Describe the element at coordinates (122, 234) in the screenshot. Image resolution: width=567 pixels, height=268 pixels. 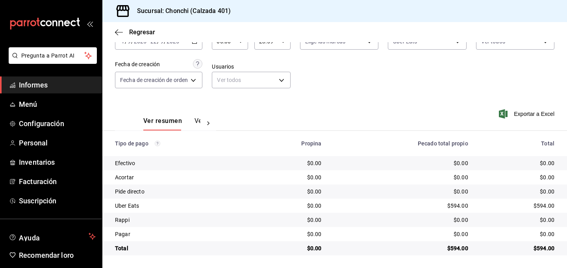
I see `font: Pagar` at that location.